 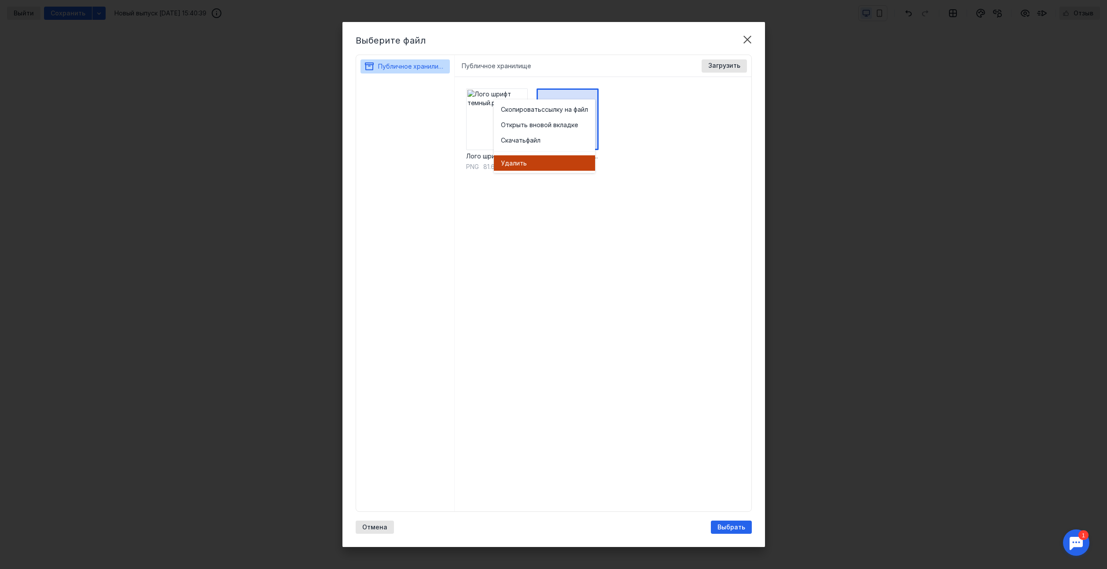 I want to click on div: 1, so click(x=25, y=10).